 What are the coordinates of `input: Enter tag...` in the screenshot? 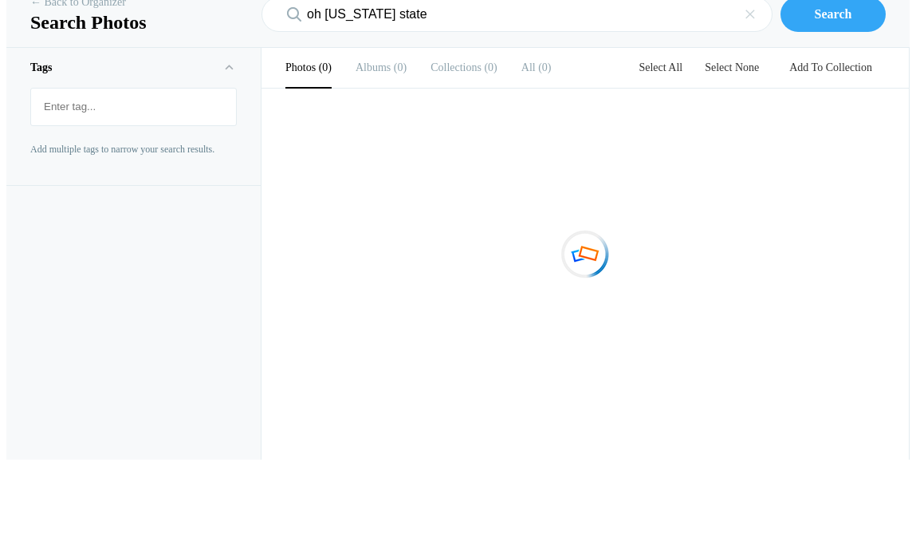 It's located at (133, 107).